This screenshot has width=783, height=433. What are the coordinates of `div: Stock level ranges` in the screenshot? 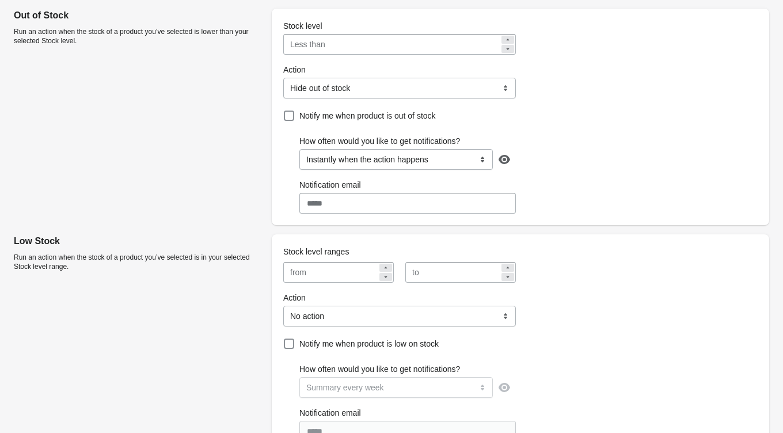 It's located at (394, 247).